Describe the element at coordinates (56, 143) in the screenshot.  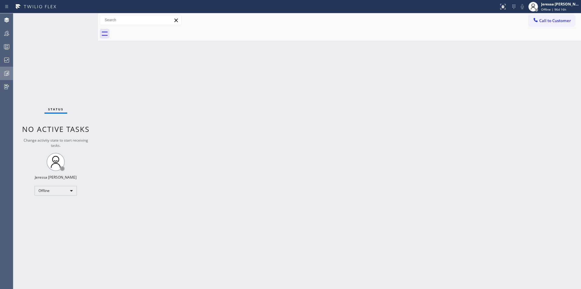
I see `span: Change activity state to start receiving tasks.` at that location.